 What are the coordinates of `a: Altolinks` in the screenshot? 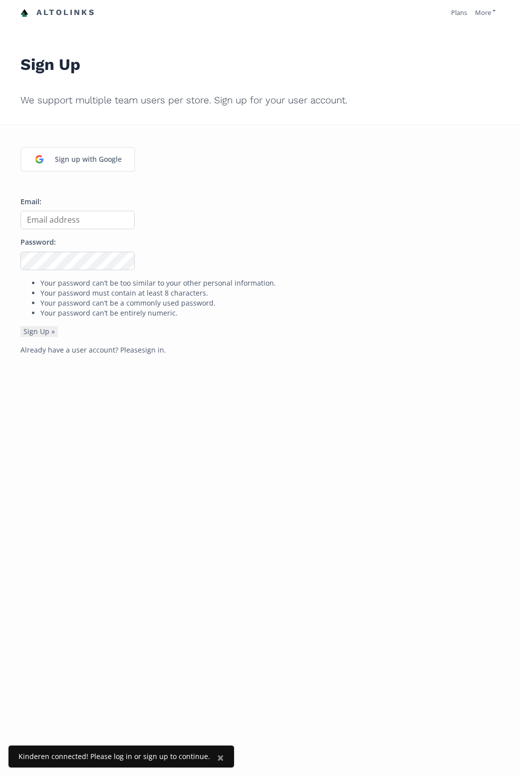 It's located at (58, 12).